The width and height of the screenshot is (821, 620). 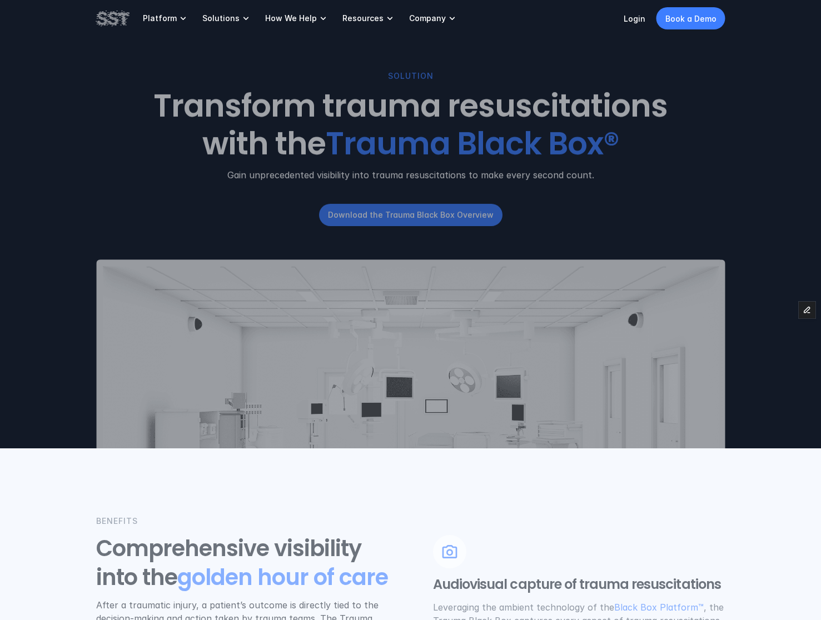 I want to click on span: golden hour of care, so click(x=282, y=578).